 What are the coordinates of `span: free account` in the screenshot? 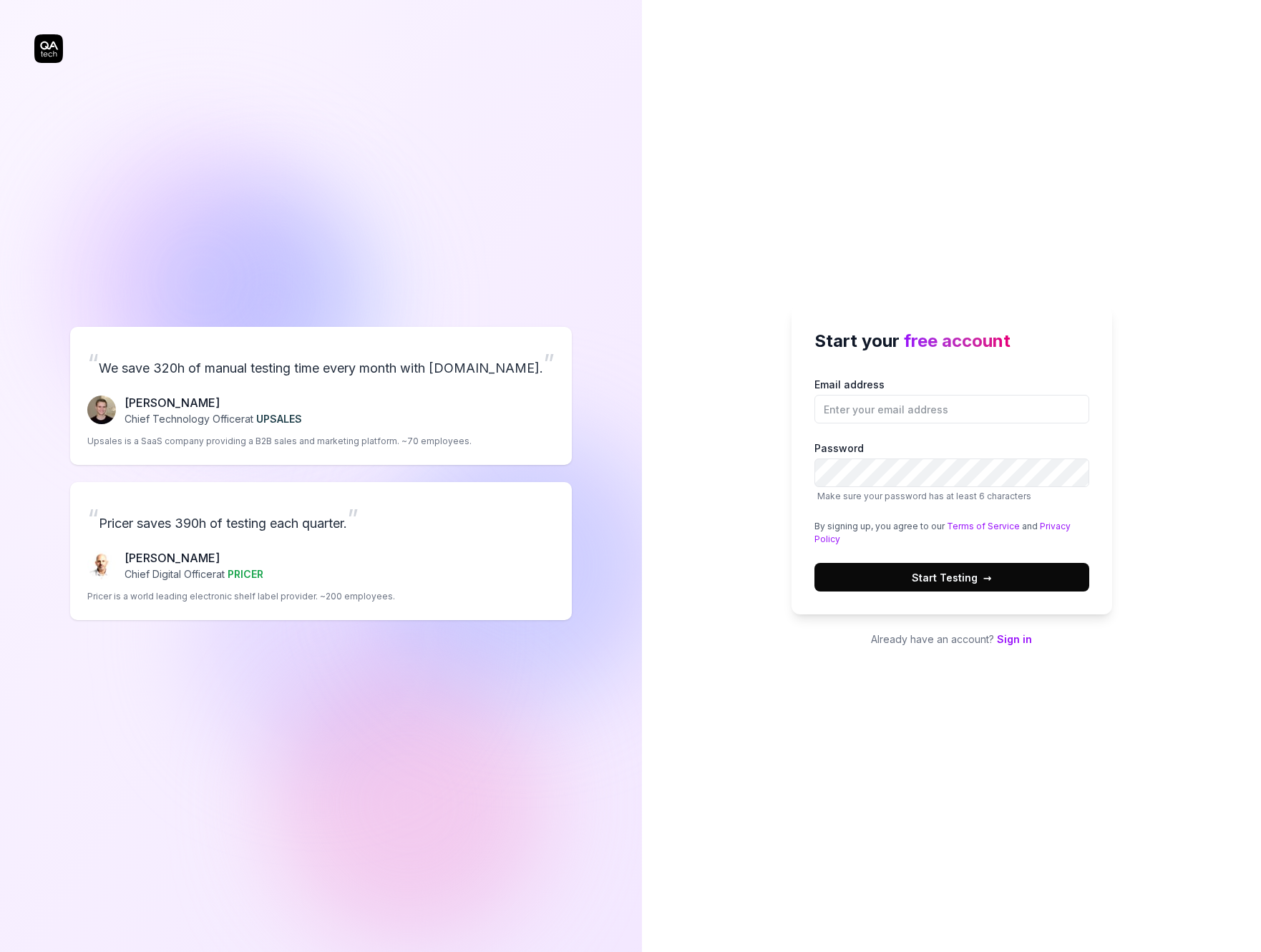 It's located at (957, 341).